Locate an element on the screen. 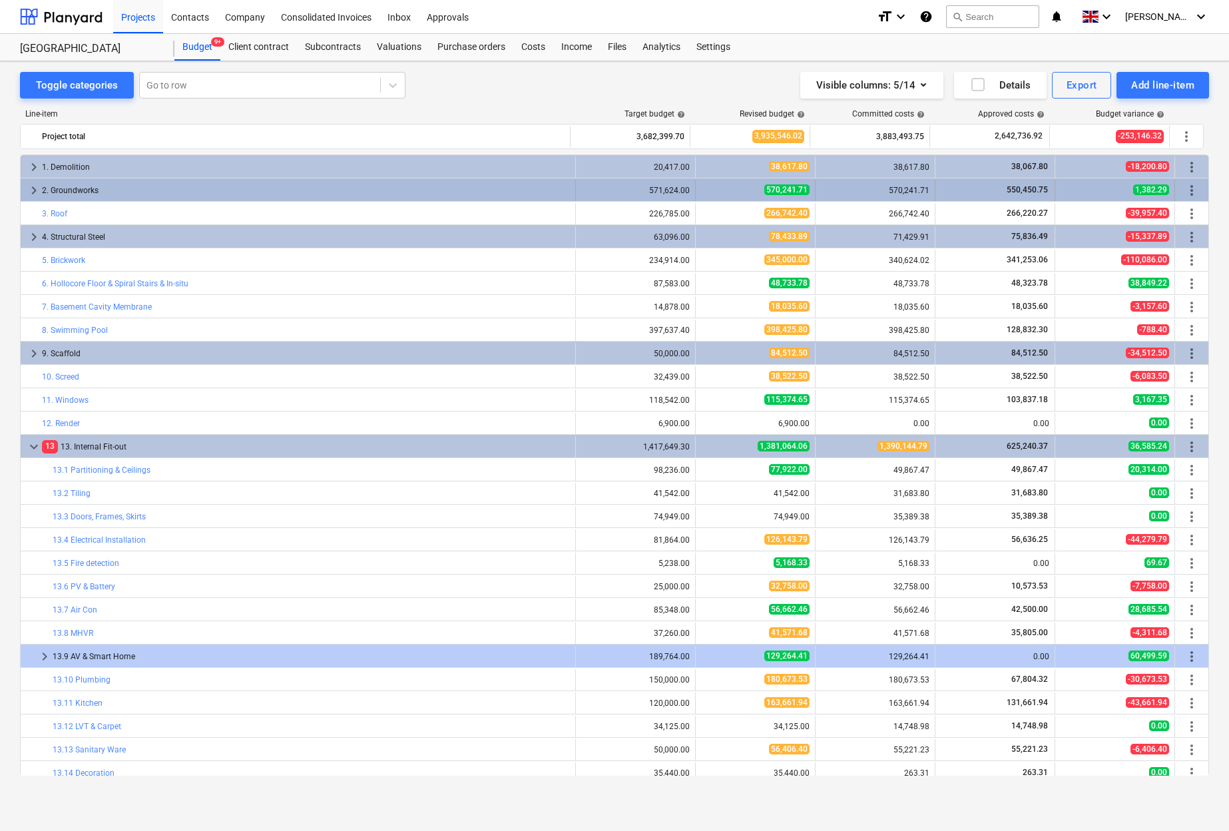  div: 13. Internal Fit-out is located at coordinates (306, 447).